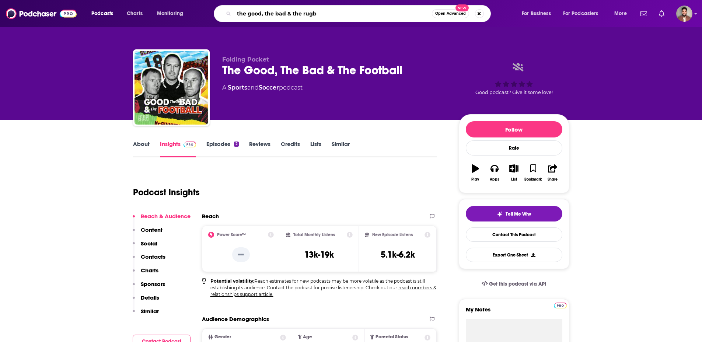 The image size is (702, 342). What do you see at coordinates (153, 256) in the screenshot?
I see `p: Contacts` at bounding box center [153, 256].